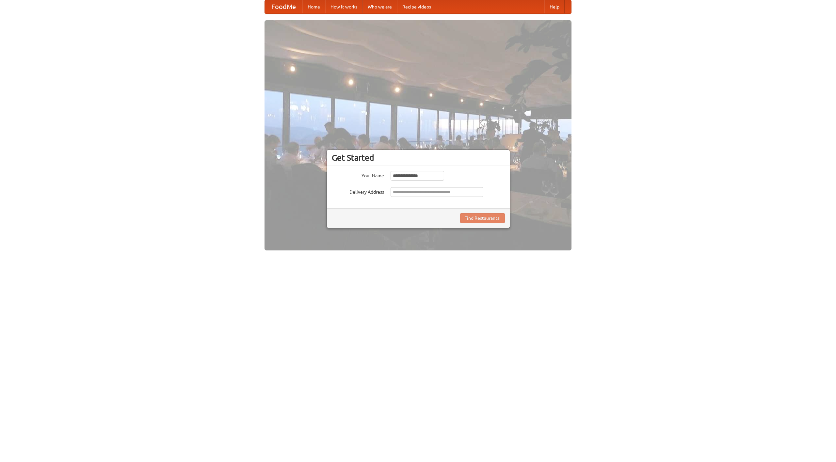  I want to click on a: FoodMe, so click(283, 7).